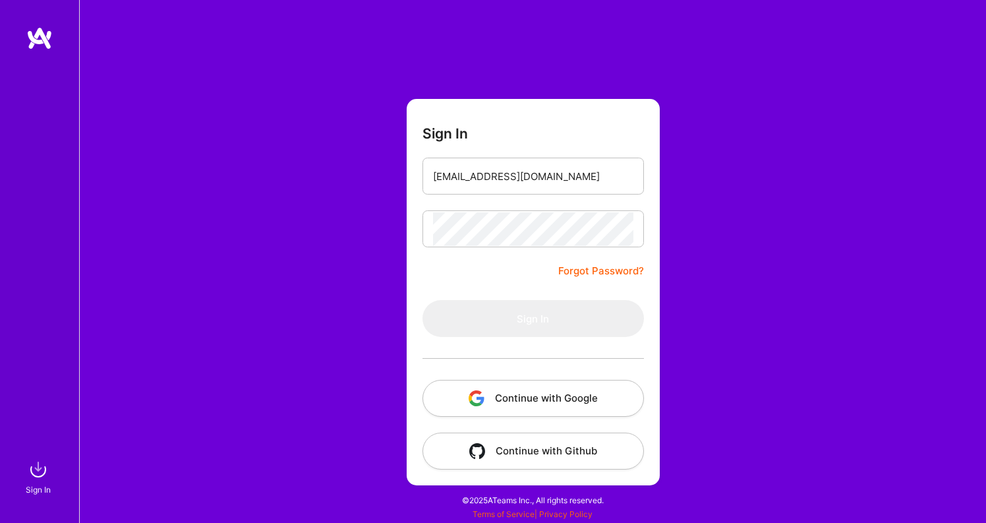 The image size is (986, 523). I want to click on div: © 2025 ATeams Inc., All rights reserved., so click(533, 500).